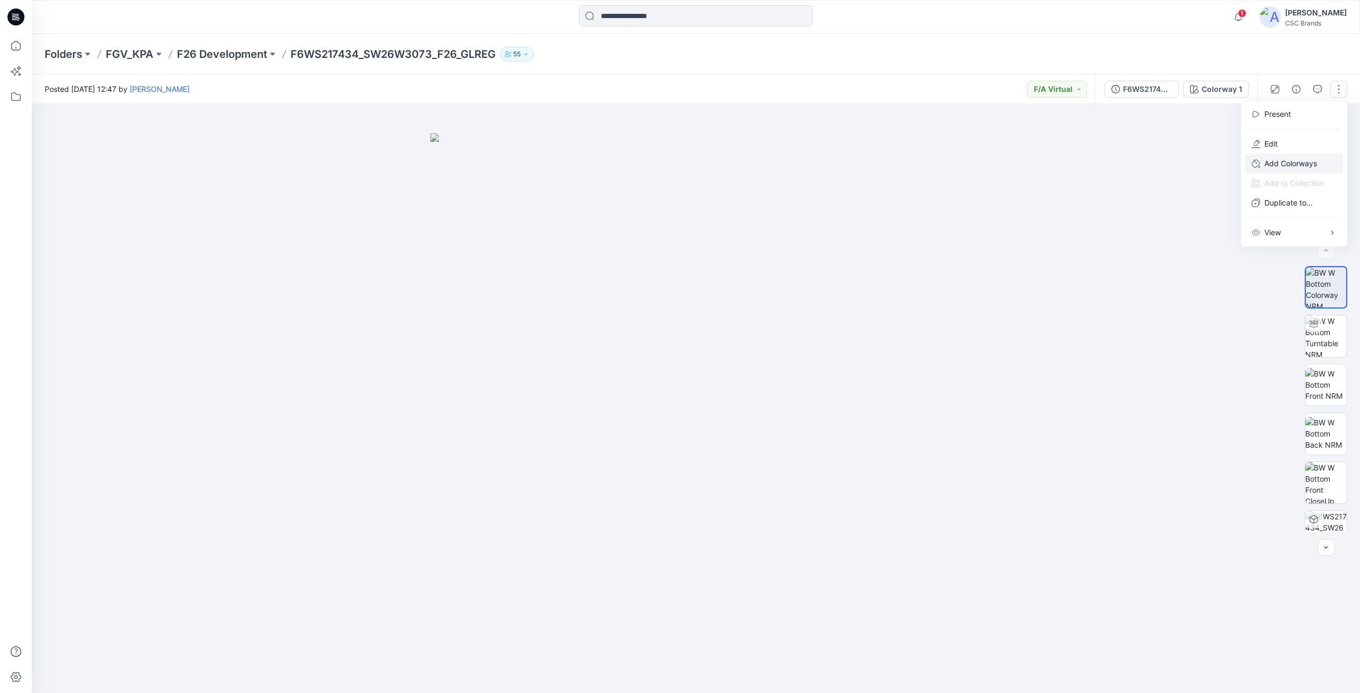 The image size is (1360, 693). What do you see at coordinates (222, 54) in the screenshot?
I see `a: F26 Development` at bounding box center [222, 54].